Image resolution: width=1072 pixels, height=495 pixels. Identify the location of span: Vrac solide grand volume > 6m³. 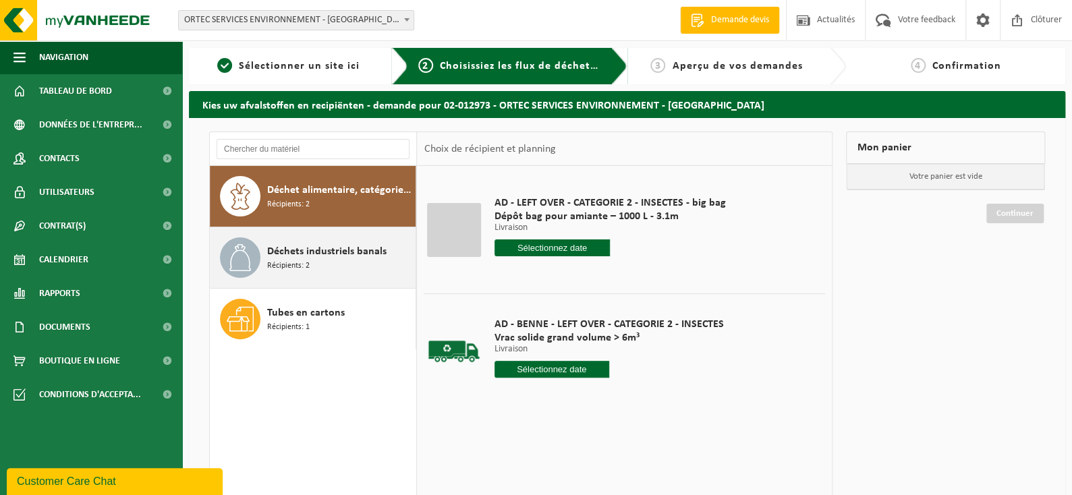
(609, 338).